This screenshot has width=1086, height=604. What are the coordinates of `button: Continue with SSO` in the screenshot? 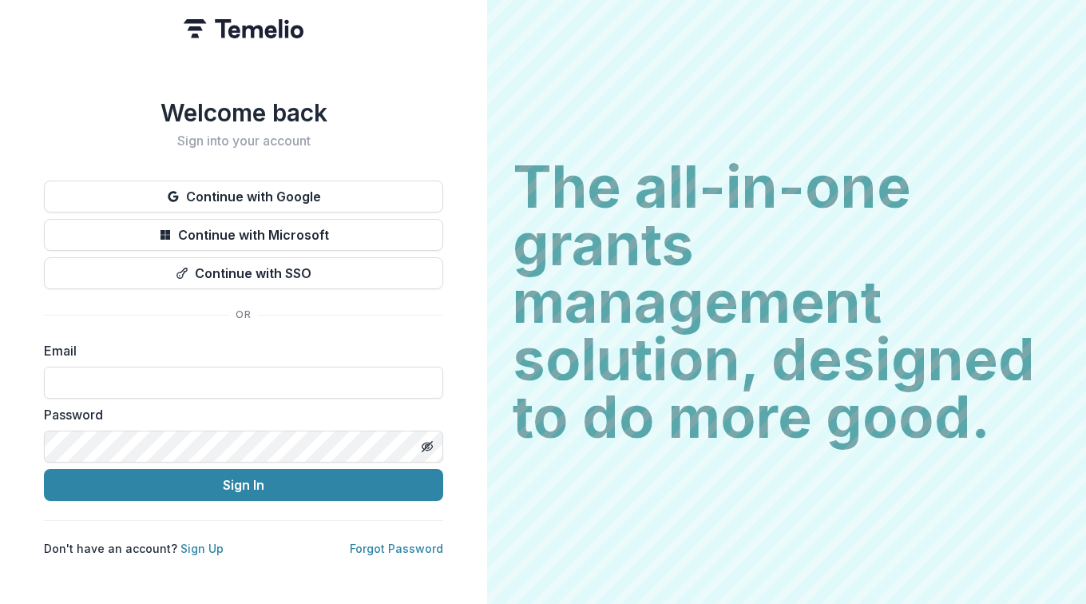 It's located at (244, 273).